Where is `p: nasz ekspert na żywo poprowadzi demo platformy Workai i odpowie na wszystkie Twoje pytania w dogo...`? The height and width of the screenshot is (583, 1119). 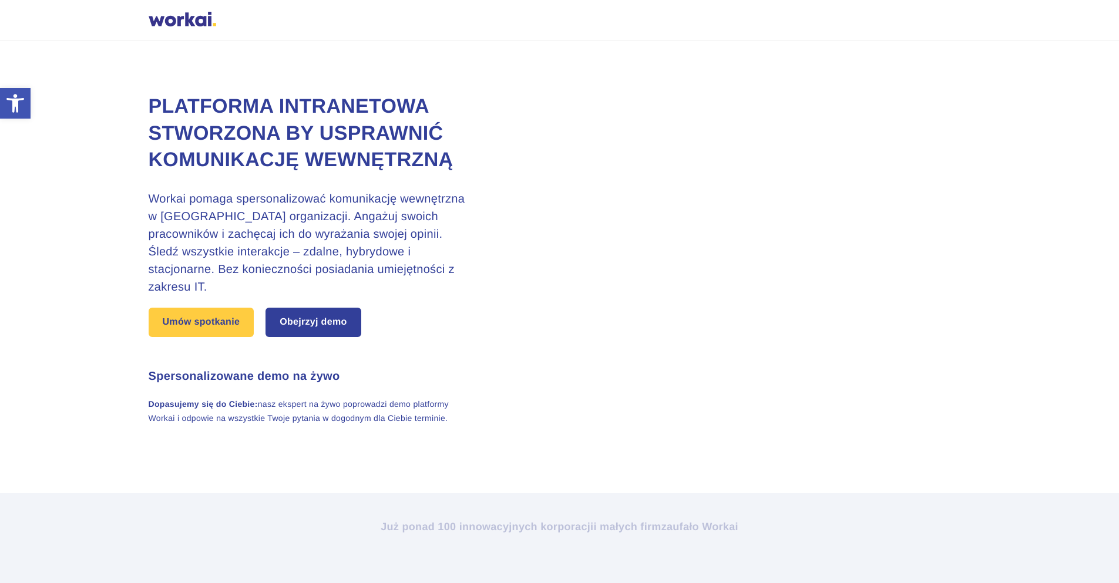 p: nasz ekspert na żywo poprowadzi demo platformy Workai i odpowie na wszystkie Twoje pytania w dogo... is located at coordinates (310, 411).